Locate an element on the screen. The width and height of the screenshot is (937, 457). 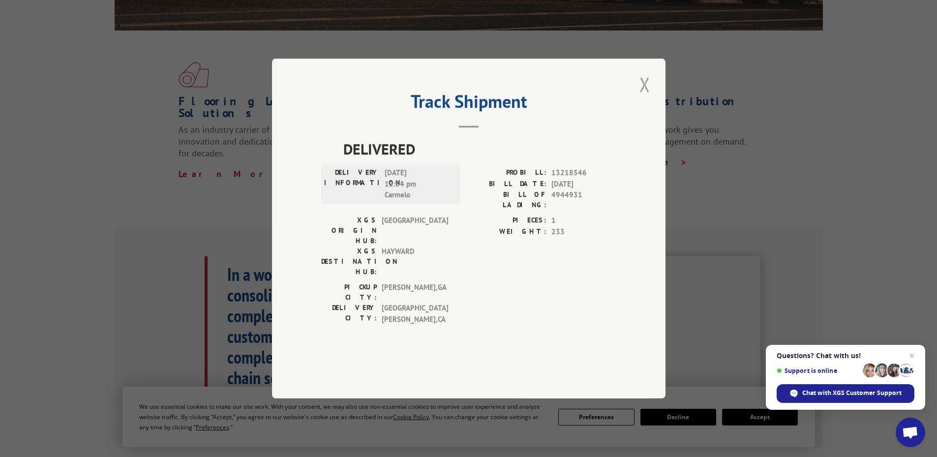
span: 13218546 is located at coordinates (584, 173).